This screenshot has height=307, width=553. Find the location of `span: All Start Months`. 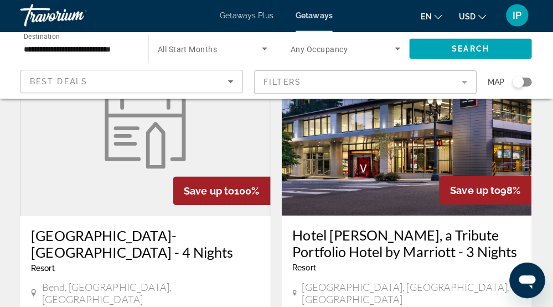

span: All Start Months is located at coordinates (188, 50).